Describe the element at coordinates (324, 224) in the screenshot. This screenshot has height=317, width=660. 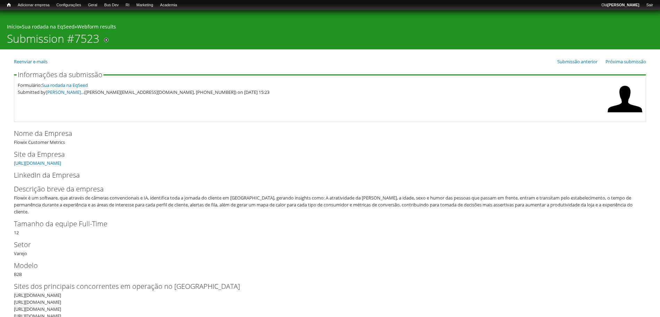
I see `label: Tamanho da equipe Full-Time` at that location.